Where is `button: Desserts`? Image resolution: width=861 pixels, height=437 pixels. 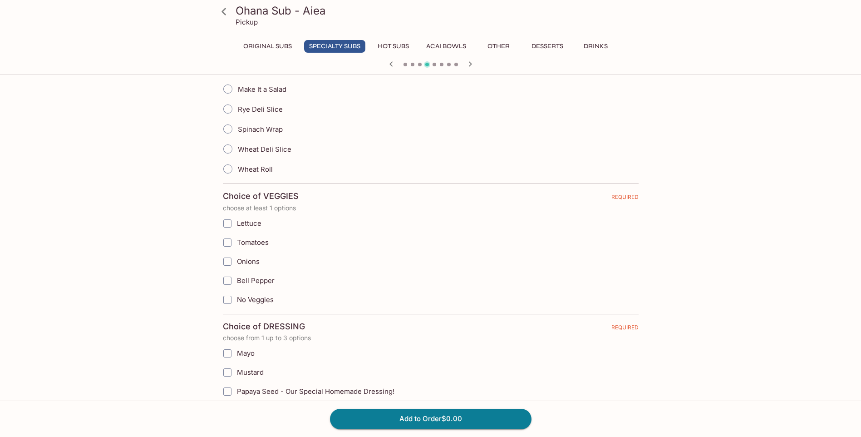
button: Desserts is located at coordinates (547, 46).